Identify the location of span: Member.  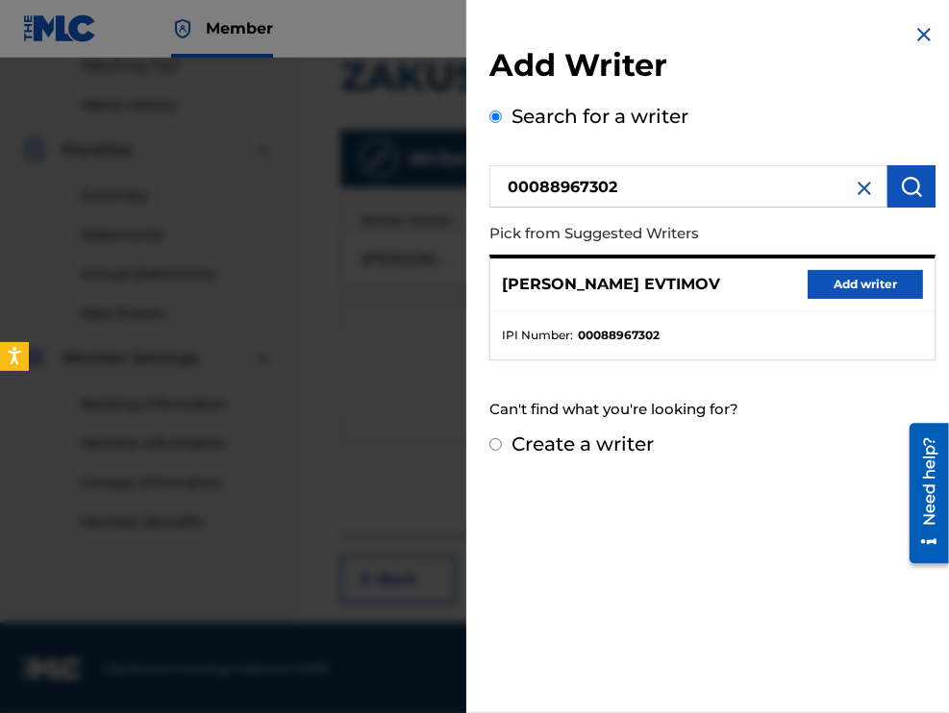
(239, 28).